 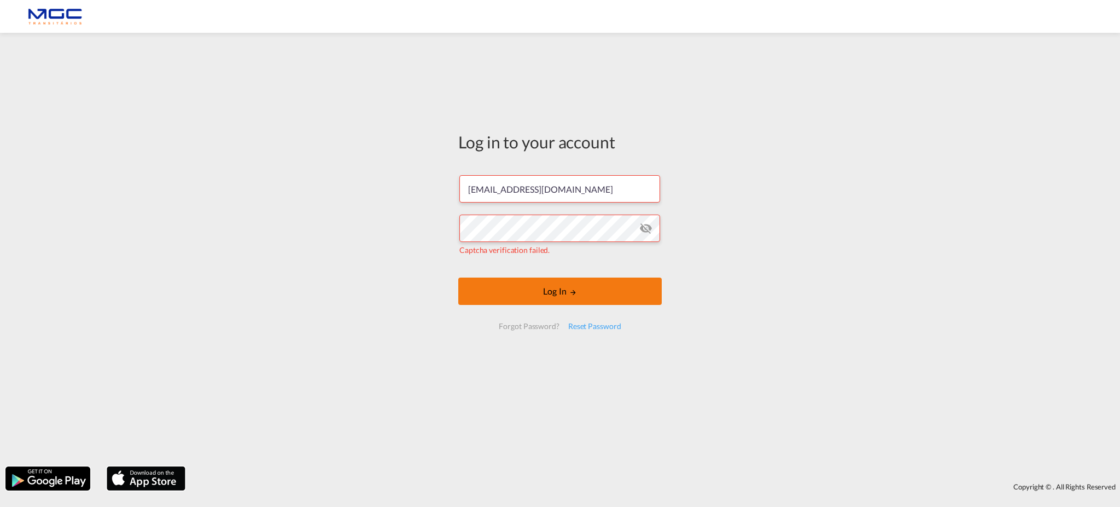 I want to click on md-icon: icon-eye-off, so click(x=646, y=228).